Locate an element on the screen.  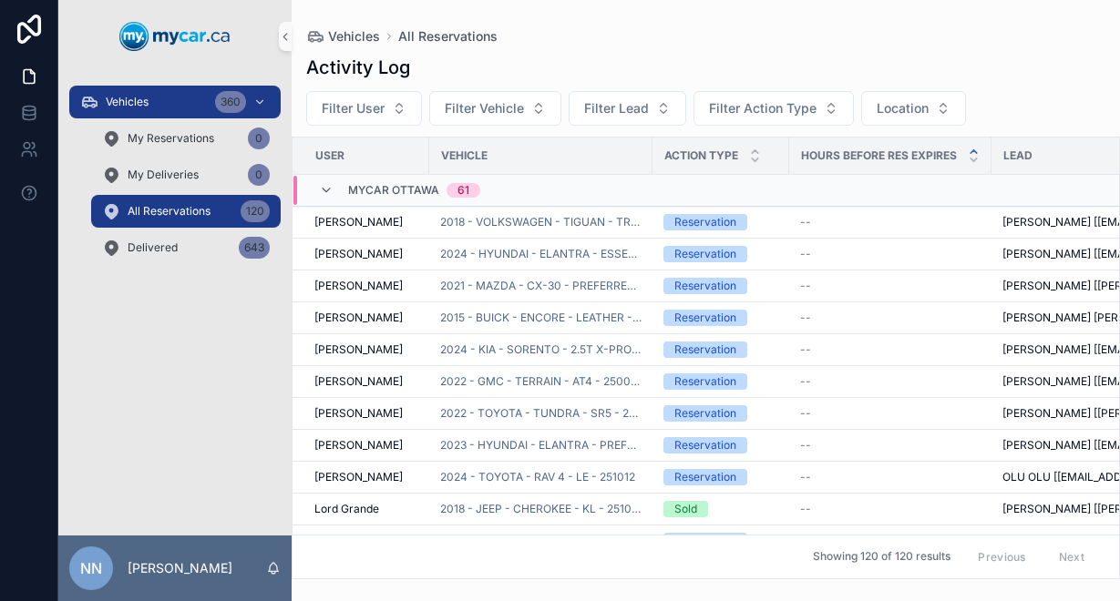
a: 2022 - GMC - TERRAIN - AT4 - 250098 is located at coordinates (540, 382).